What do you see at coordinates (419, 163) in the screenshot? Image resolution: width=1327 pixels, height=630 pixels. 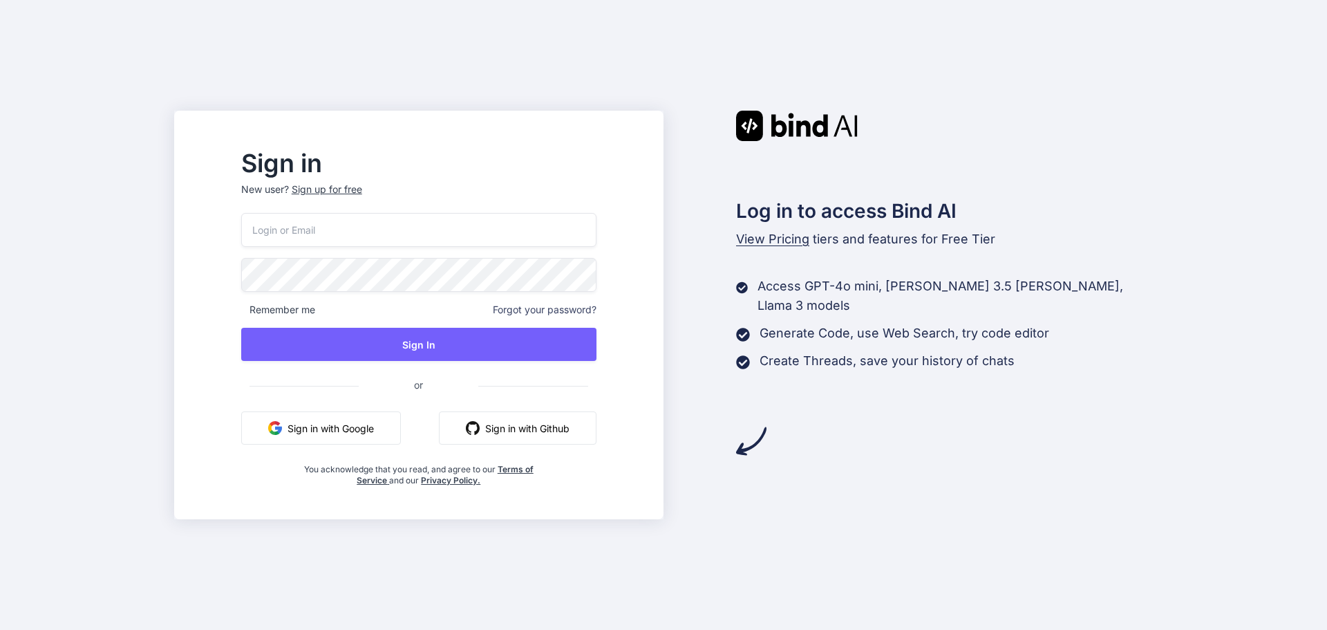 I see `h2: Sign in` at bounding box center [419, 163].